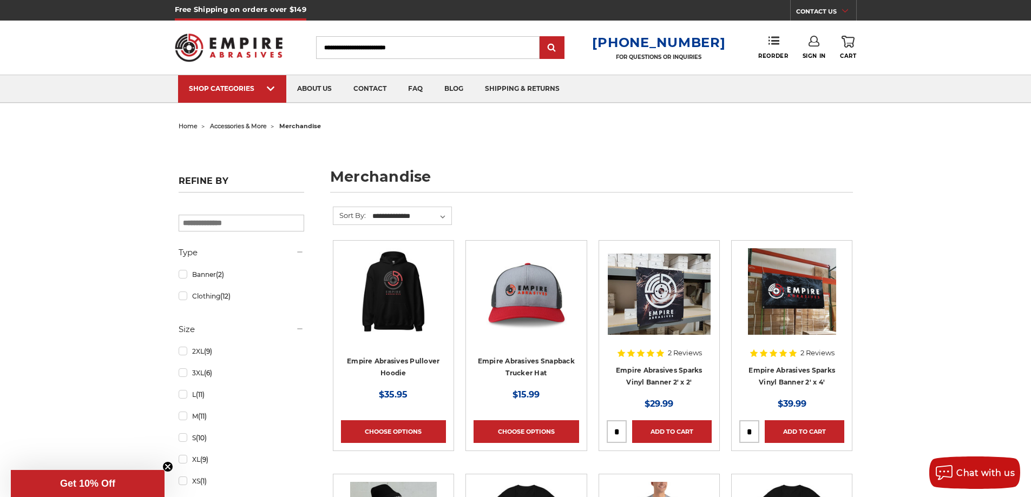  I want to click on h5: Size, so click(241, 330).